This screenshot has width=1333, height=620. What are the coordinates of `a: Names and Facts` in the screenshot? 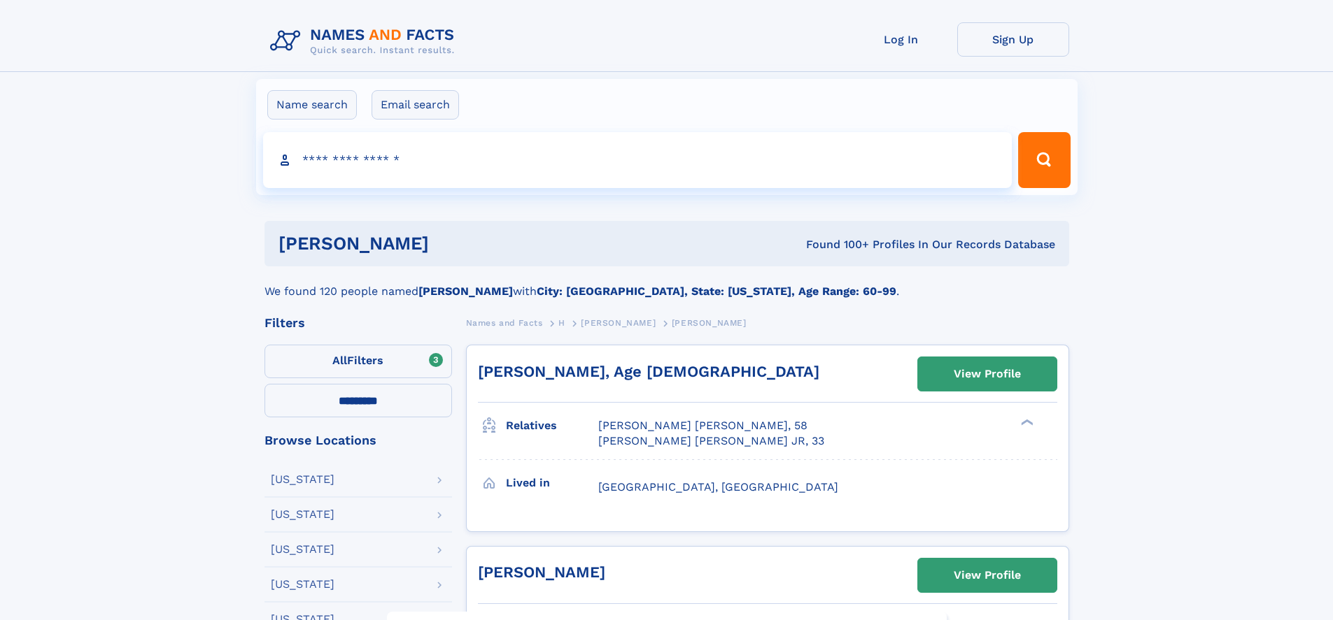 It's located at (504, 322).